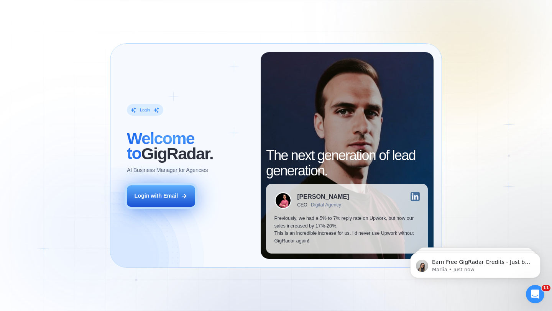  Describe the element at coordinates (145, 110) in the screenshot. I see `div: Login` at that location.